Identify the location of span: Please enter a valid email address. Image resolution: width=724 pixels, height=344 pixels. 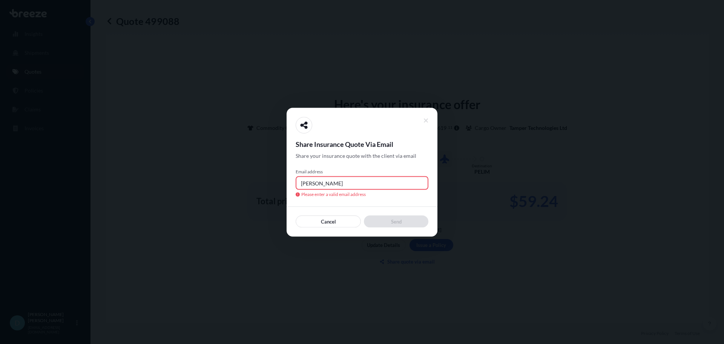
(362, 194).